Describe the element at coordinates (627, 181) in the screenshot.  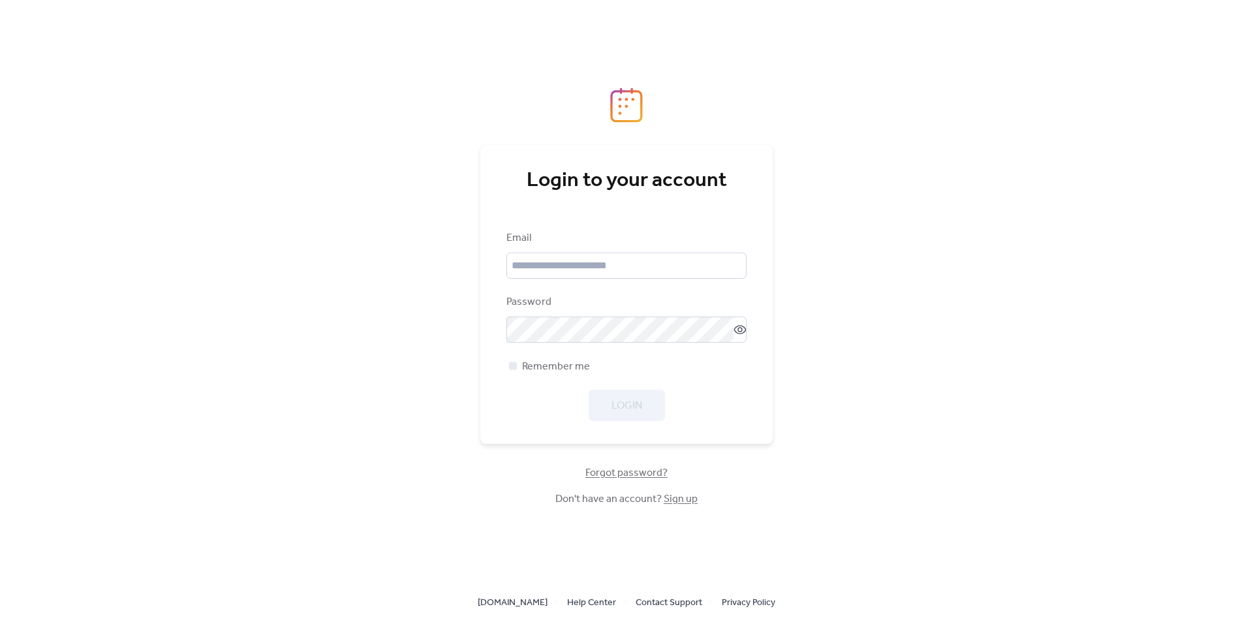
I see `div: Login to your account` at that location.